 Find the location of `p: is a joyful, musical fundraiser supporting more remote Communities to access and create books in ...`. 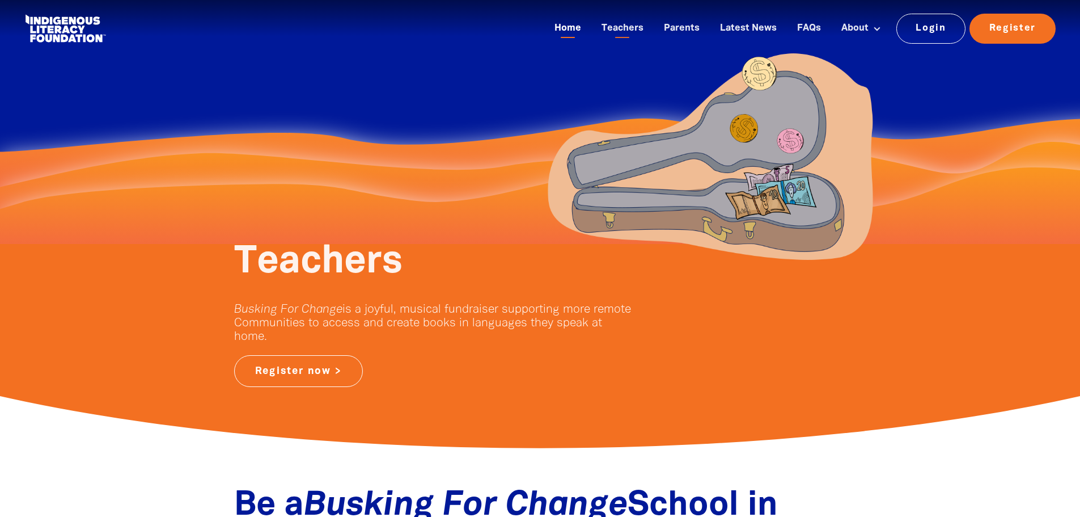

p: is a joyful, musical fundraiser supporting more remote Communities to access and create books in ... is located at coordinates (433, 323).